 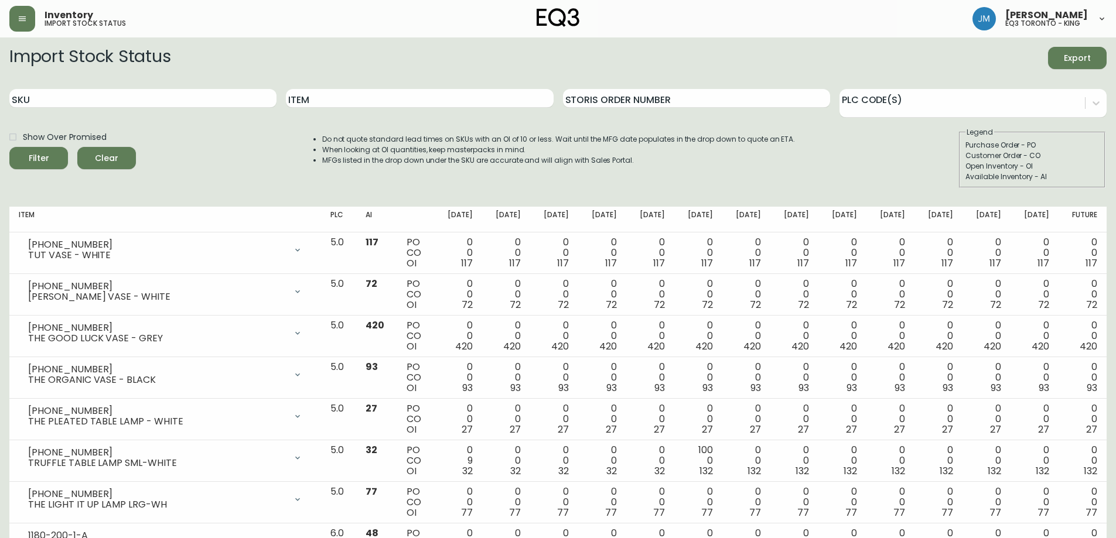 What do you see at coordinates (85, 23) in the screenshot?
I see `h5: import stock status` at bounding box center [85, 23].